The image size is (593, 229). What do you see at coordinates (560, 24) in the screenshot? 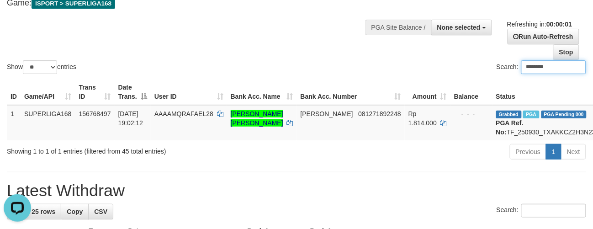
I see `strong: 00:00:01` at bounding box center [560, 24].